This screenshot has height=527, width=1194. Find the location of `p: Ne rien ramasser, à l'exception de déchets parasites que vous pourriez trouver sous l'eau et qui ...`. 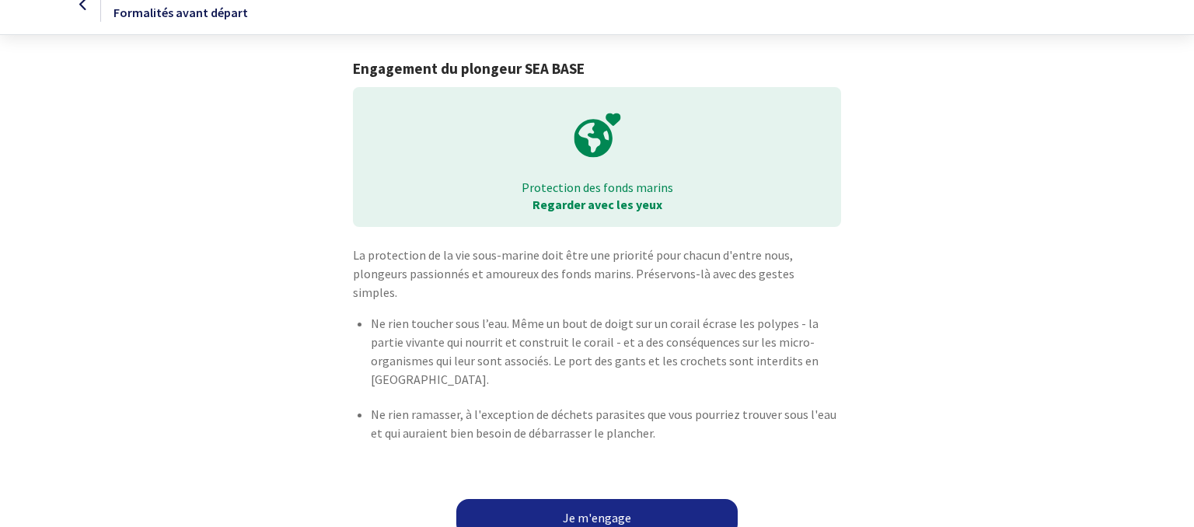

p: Ne rien ramasser, à l'exception de déchets parasites que vous pourriez trouver sous l'eau et qui ... is located at coordinates (605, 423).